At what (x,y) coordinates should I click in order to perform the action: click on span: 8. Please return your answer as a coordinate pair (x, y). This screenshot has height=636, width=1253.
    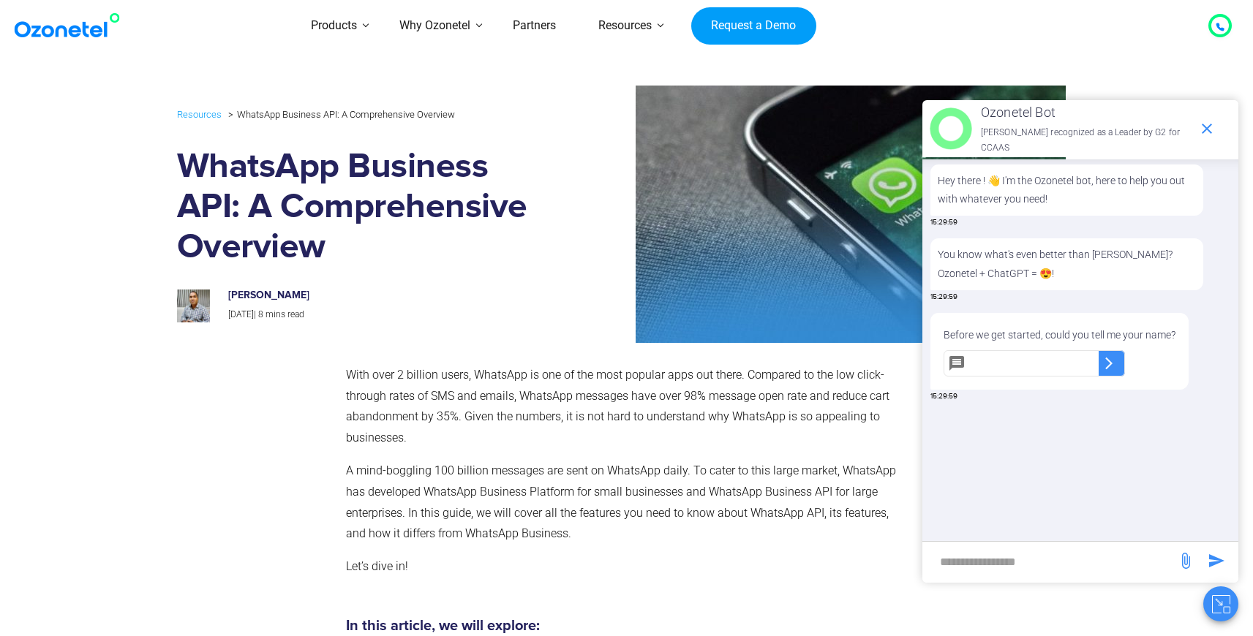
    Looking at the image, I should click on (260, 315).